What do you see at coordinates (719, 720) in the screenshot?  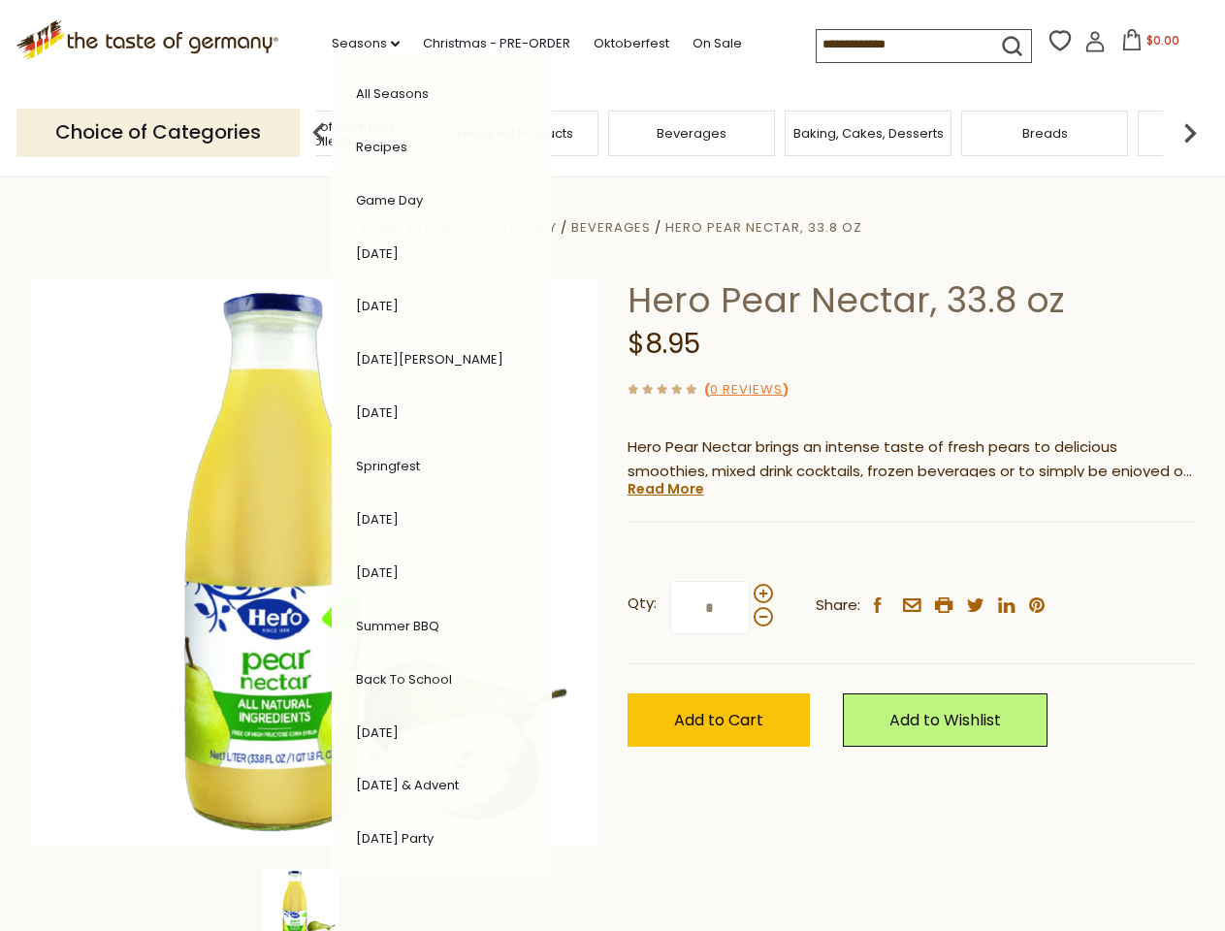 I see `button: Add to Cart` at bounding box center [719, 720].